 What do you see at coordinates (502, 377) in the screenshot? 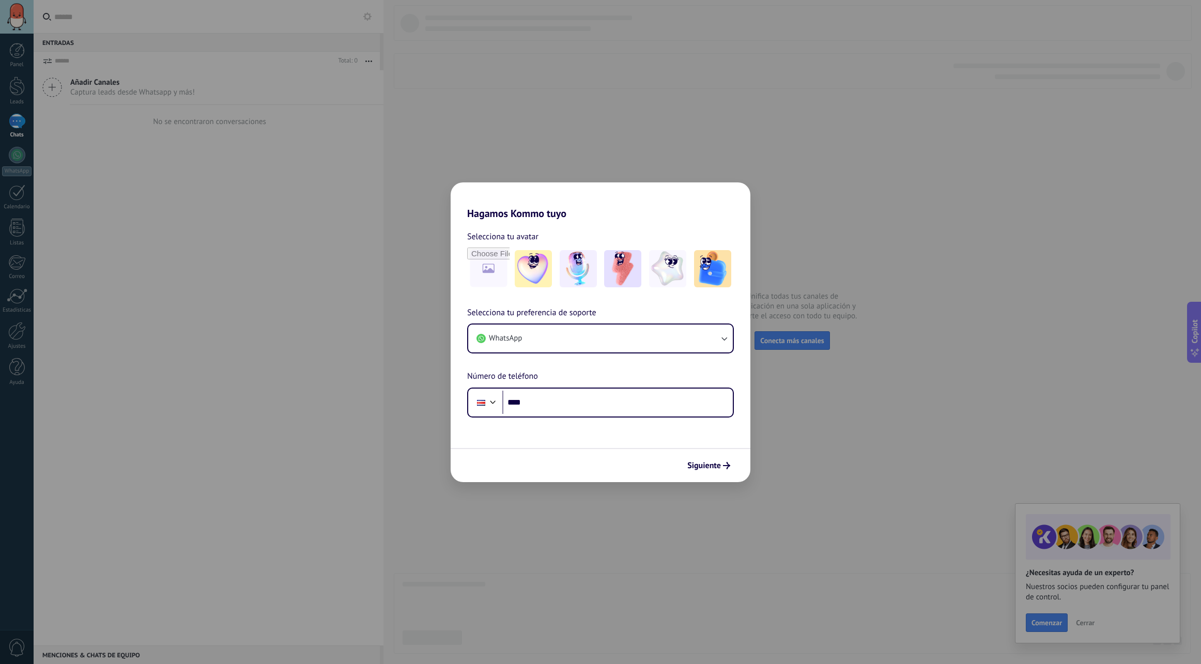
I see `span: Número de teléfono` at bounding box center [502, 377].